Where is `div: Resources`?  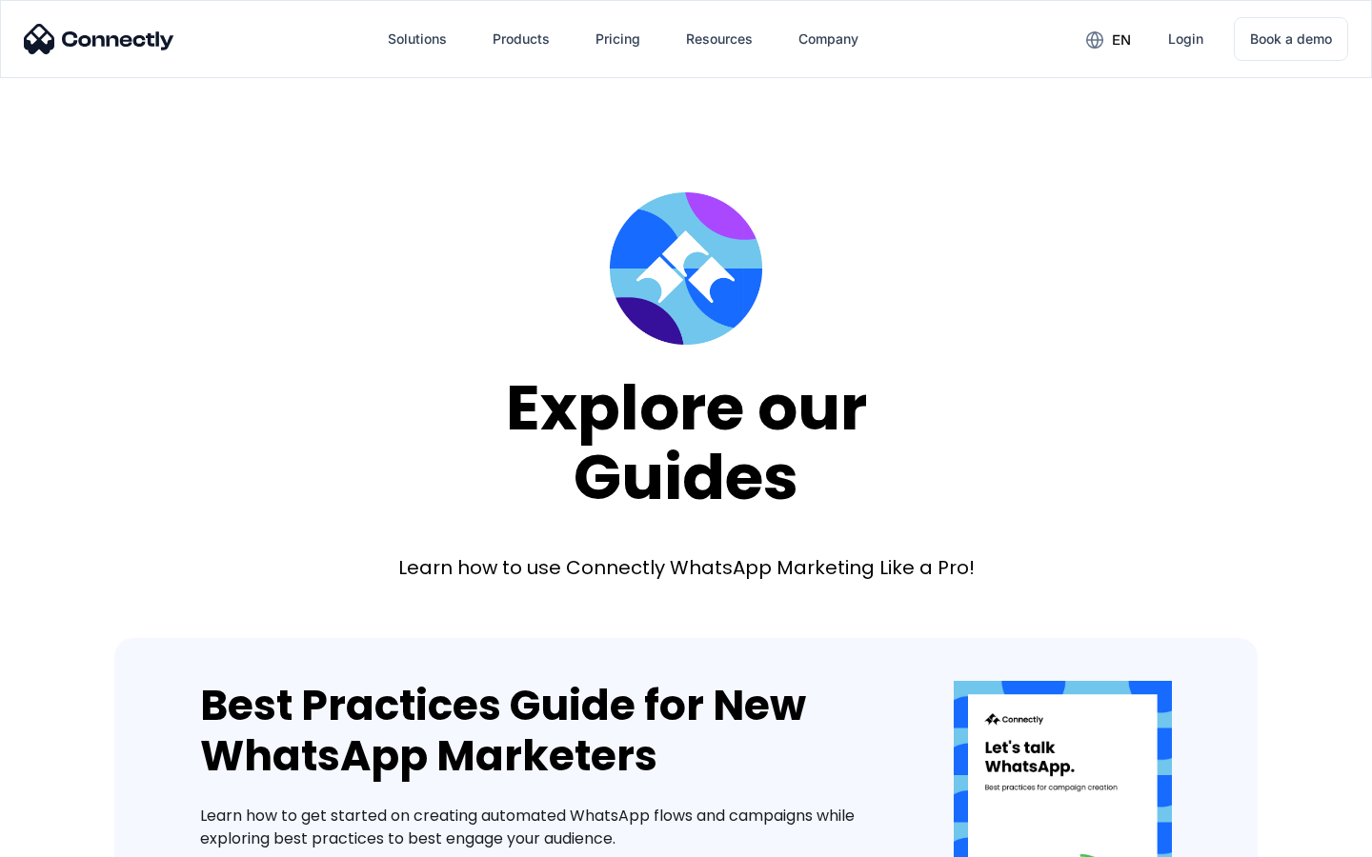 div: Resources is located at coordinates (719, 39).